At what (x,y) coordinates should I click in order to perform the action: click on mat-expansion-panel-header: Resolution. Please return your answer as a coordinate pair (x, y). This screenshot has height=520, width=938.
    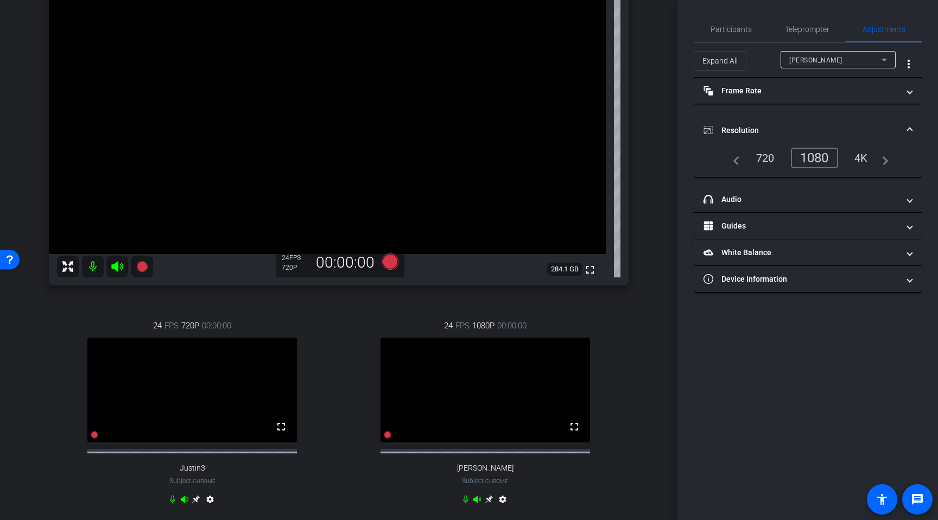
    Looking at the image, I should click on (807, 130).